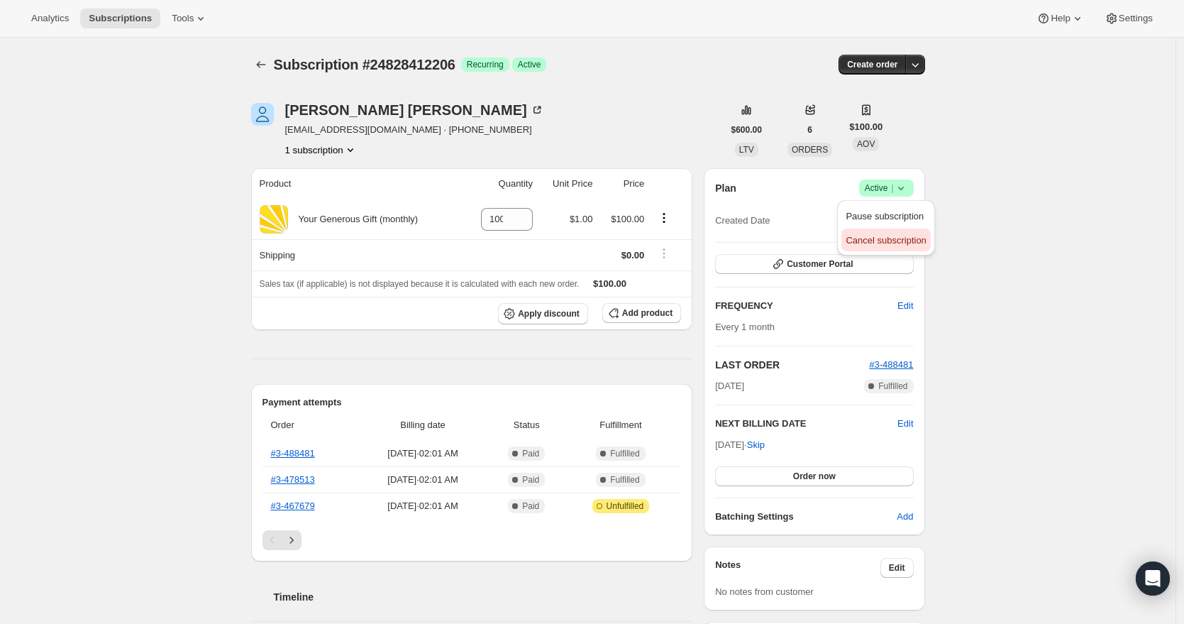 The width and height of the screenshot is (1184, 624). What do you see at coordinates (814, 476) in the screenshot?
I see `button: Order now` at bounding box center [814, 476].